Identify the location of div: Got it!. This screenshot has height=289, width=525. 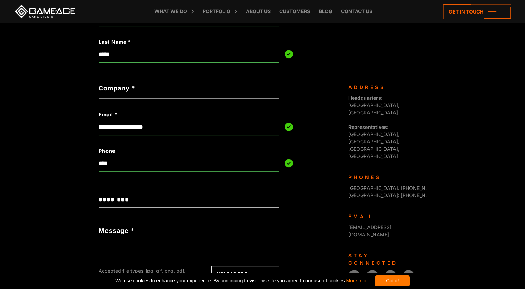
(392, 281).